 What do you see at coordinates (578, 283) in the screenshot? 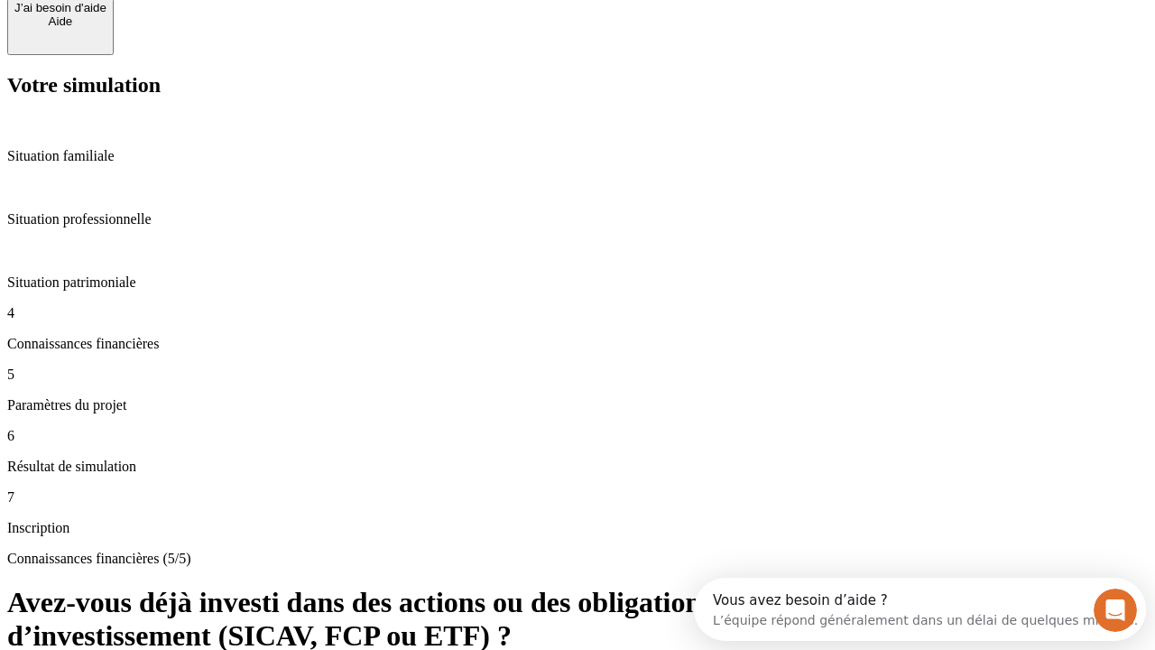
I see `p: Situation patrimoniale` at bounding box center [578, 283].